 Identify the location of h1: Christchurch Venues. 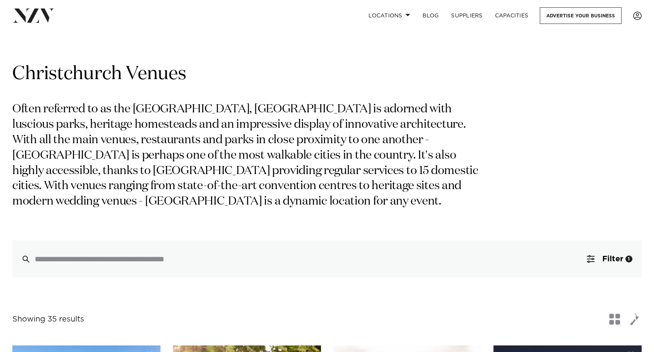
(327, 74).